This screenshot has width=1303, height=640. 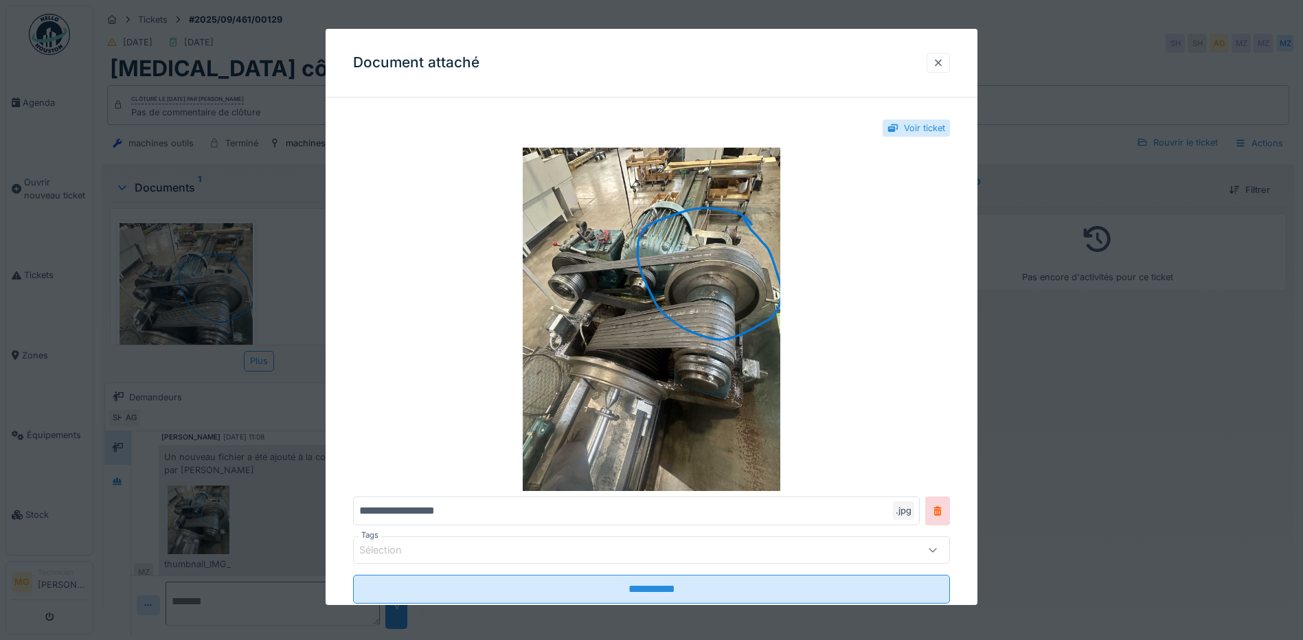 I want to click on div: Sélection, so click(x=390, y=550).